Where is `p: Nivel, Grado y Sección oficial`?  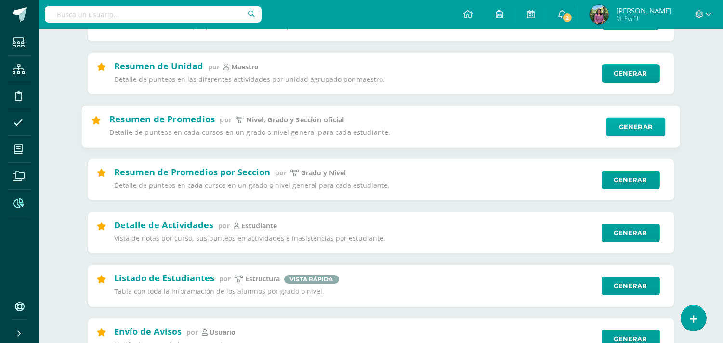
p: Nivel, Grado y Sección oficial is located at coordinates (295, 120).